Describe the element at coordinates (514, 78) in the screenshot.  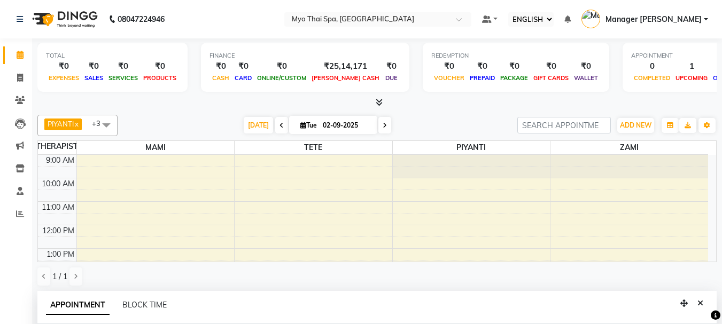
I see `span: PACKAGE` at that location.